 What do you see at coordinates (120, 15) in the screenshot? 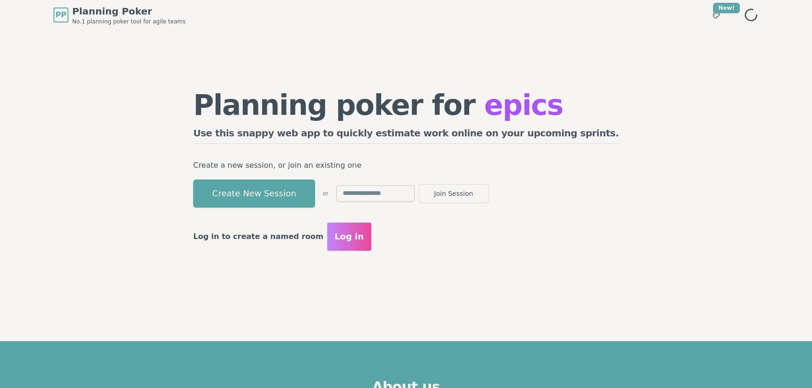
I see `a: PPPlanning PokerNo.1 planning poker tool for agile teams` at bounding box center [120, 15].